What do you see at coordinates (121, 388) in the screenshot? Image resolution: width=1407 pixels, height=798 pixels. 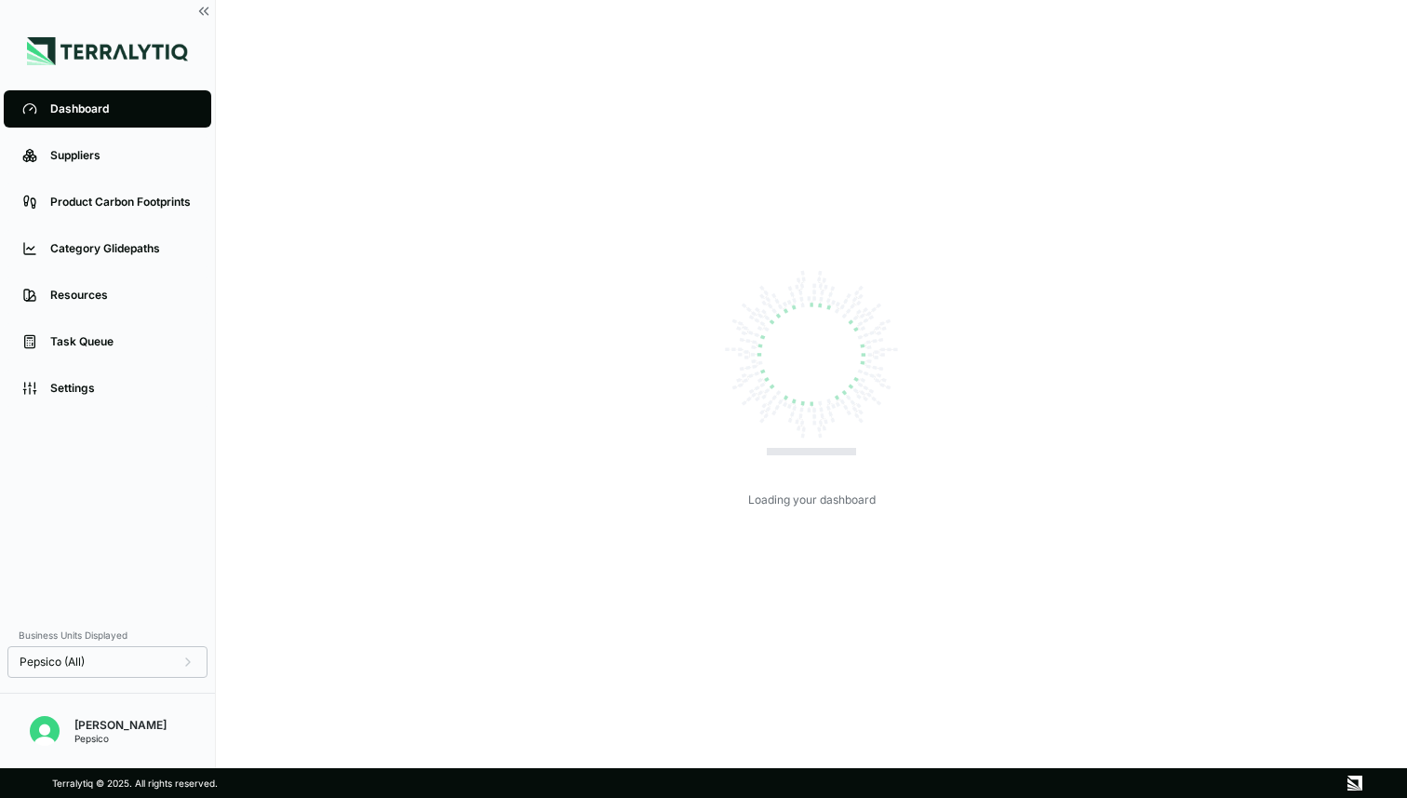 I see `div: Settings` at bounding box center [121, 388].